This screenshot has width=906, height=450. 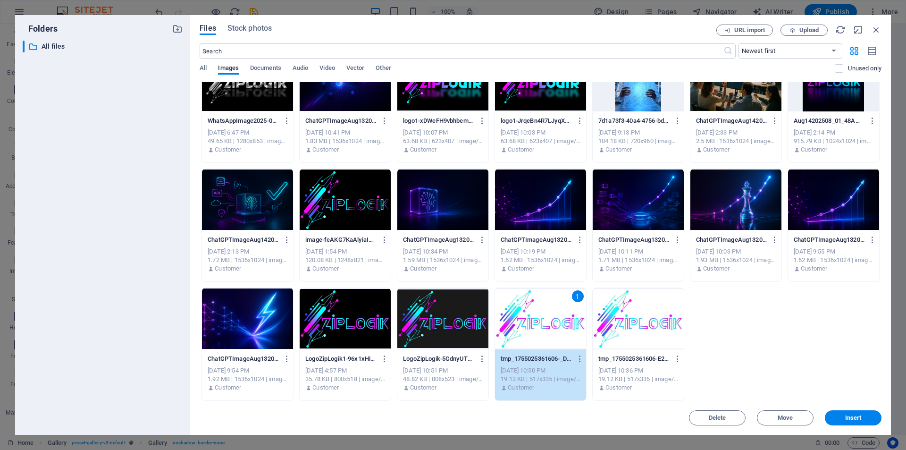 What do you see at coordinates (341, 359) in the screenshot?
I see `p: LogoZipLogik1-96x1xHiNcIN-_iWuWvzY7w.jpg` at bounding box center [341, 359].